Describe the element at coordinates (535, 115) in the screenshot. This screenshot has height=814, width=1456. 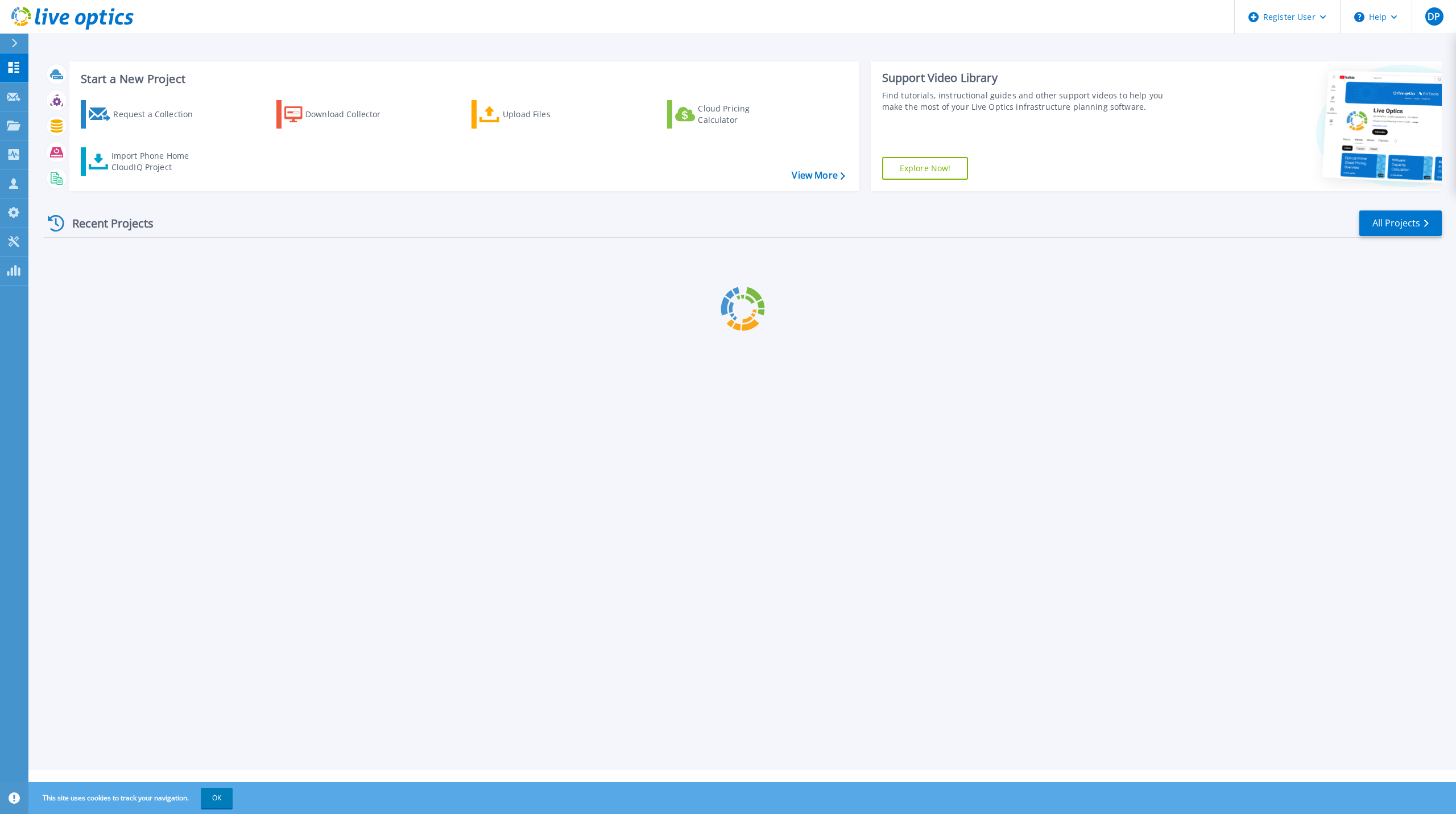
I see `a: Upload Files` at that location.